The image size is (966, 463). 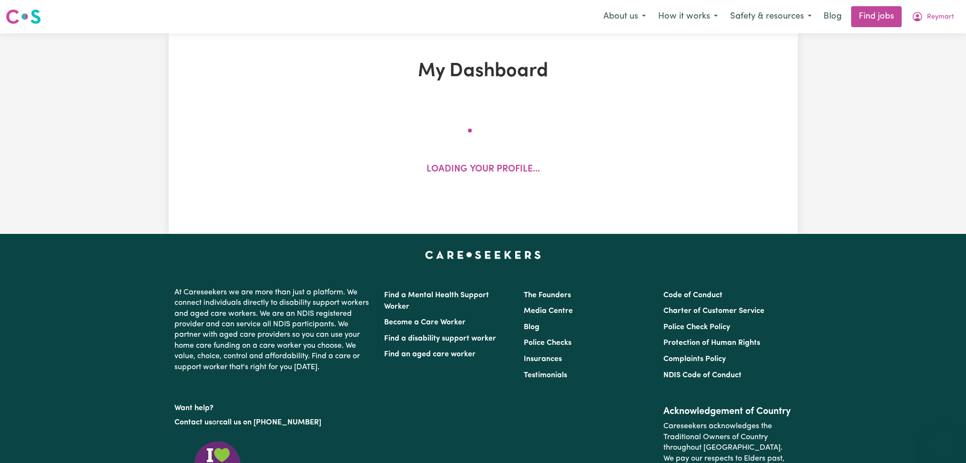 I want to click on a: Careseekers home page, so click(x=483, y=255).